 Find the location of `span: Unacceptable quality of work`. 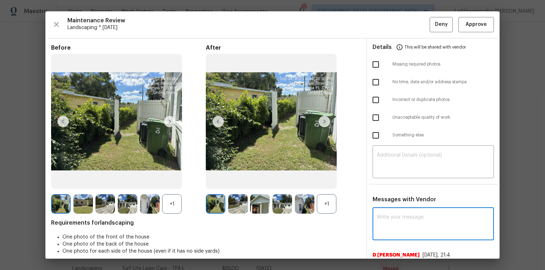

span: Unacceptable quality of work is located at coordinates (443, 117).